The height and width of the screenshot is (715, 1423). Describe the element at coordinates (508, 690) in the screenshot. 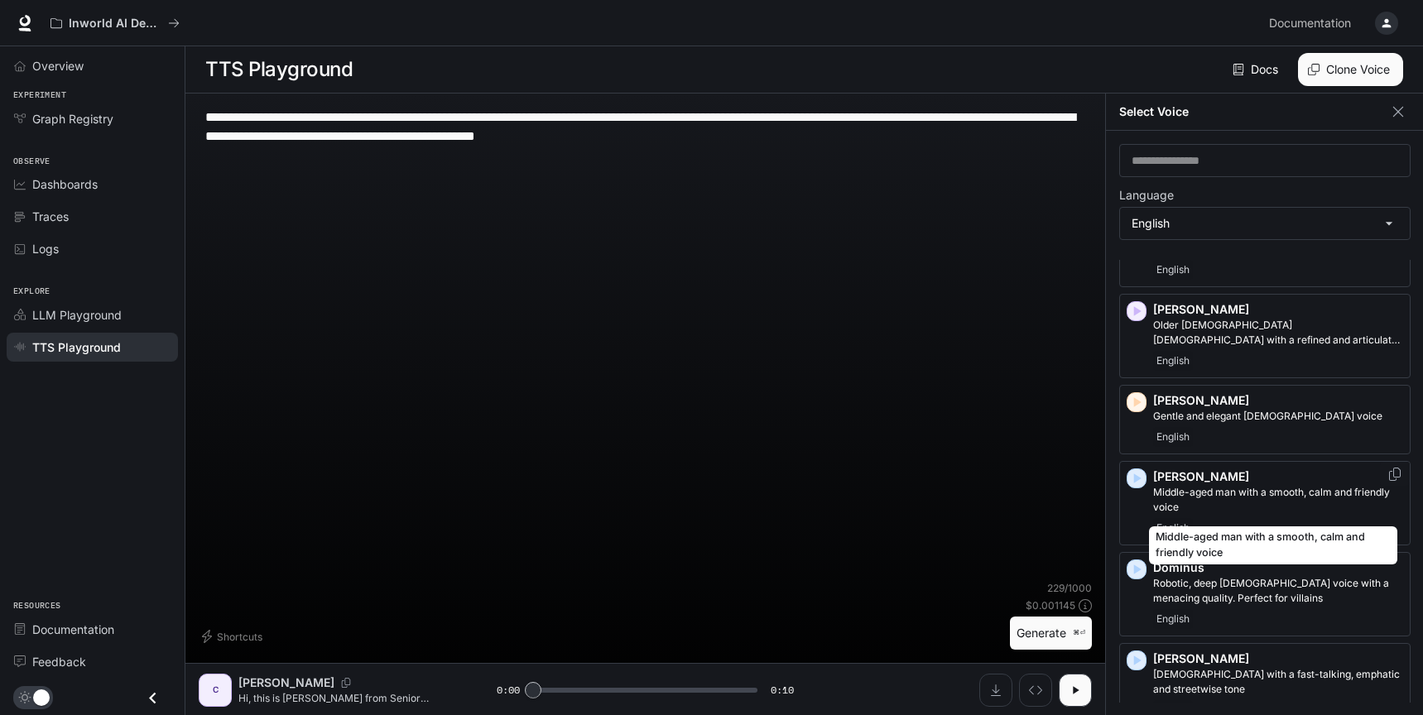

I see `span: 0:00` at that location.